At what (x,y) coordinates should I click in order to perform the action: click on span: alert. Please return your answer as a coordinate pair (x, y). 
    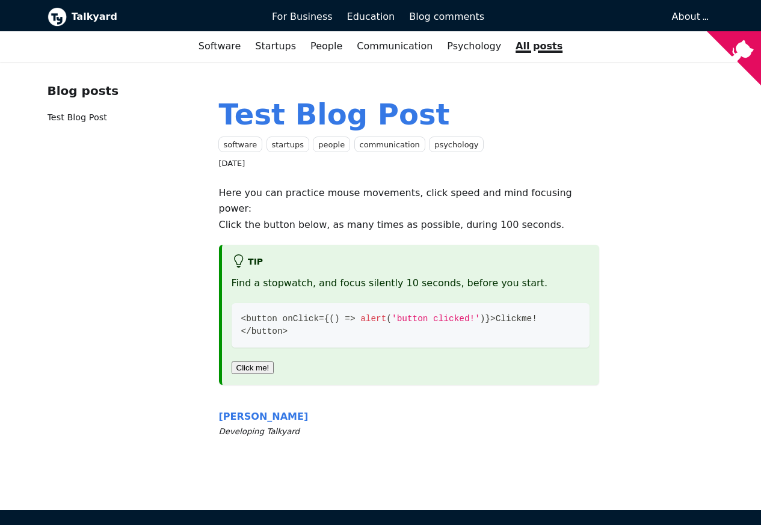
    Looking at the image, I should click on (373, 319).